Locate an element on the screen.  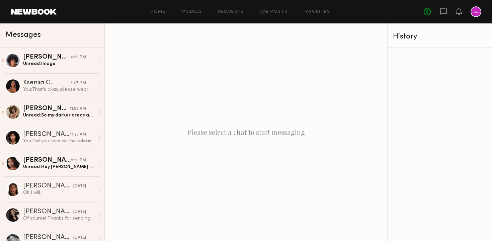
div: You: Did you receive the release form via email? It should have come from Dropbox Sign. Please re... is located at coordinates (59, 141).